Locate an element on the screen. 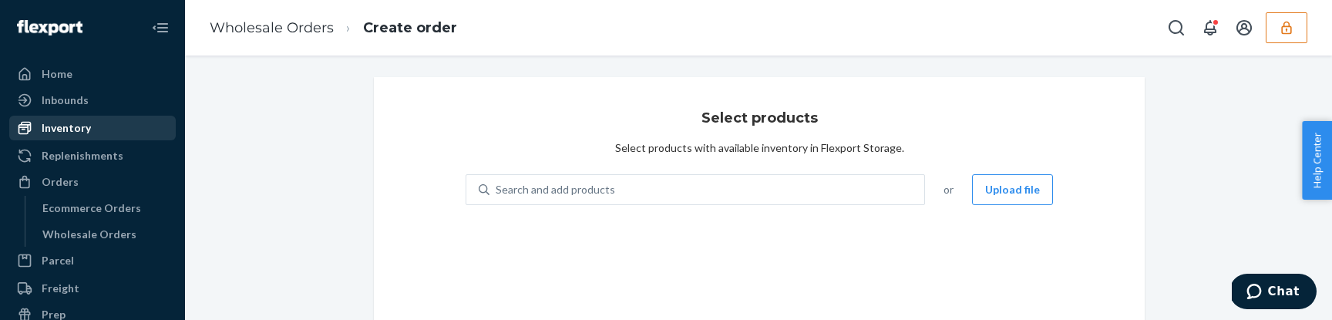 The image size is (1332, 320). h3: Select products is located at coordinates (759, 118).